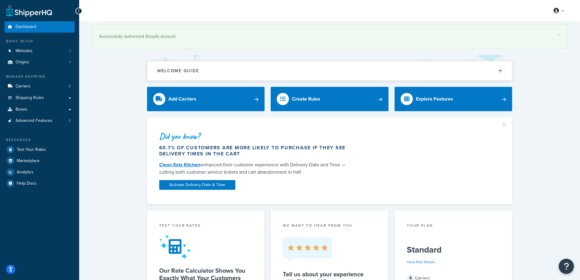 The height and width of the screenshot is (280, 580). What do you see at coordinates (26, 27) in the screenshot?
I see `span: Dashboard` at bounding box center [26, 27].